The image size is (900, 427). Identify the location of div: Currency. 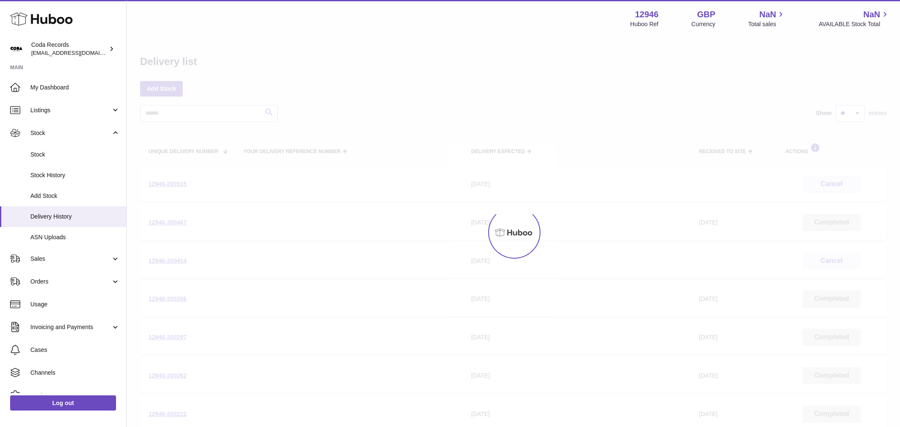
(704, 24).